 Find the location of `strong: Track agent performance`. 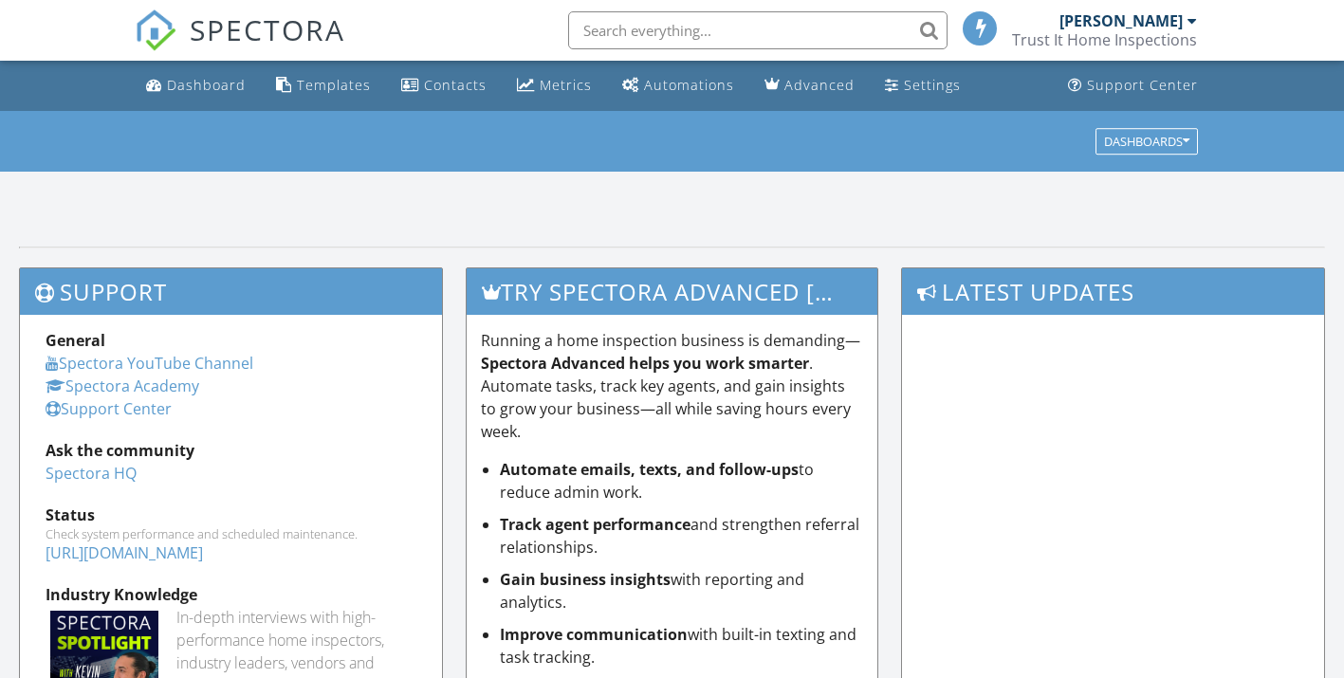

strong: Track agent performance is located at coordinates (595, 525).